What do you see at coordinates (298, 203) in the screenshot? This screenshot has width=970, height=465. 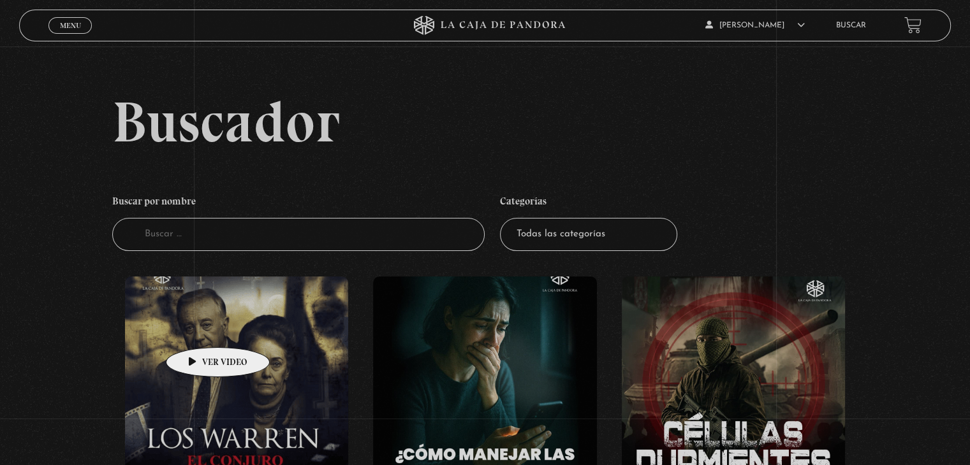 I see `h4: Buscar por nombre` at bounding box center [298, 203].